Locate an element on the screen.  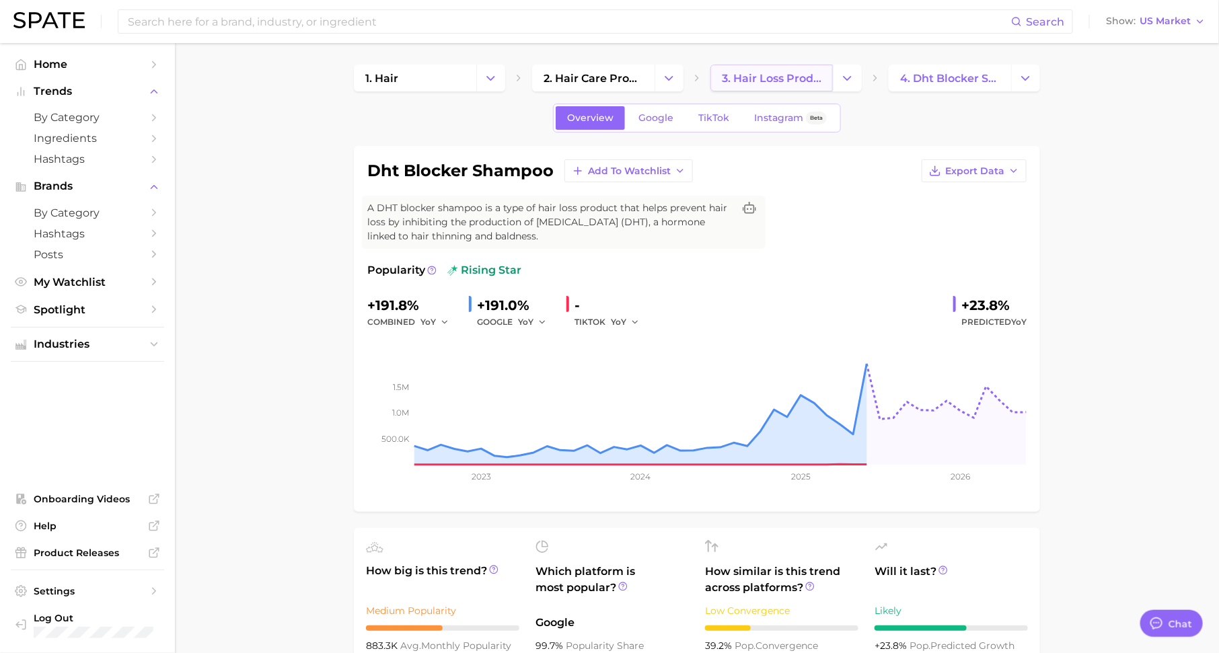
span: Log Out is located at coordinates (94, 618).